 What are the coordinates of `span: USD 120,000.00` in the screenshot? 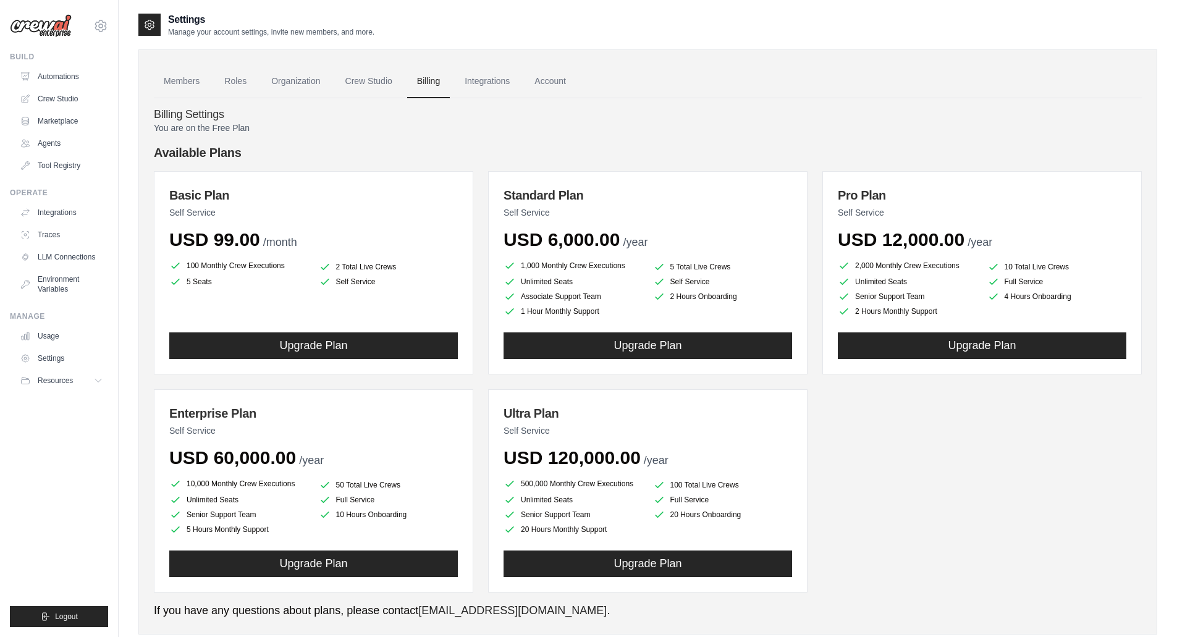 It's located at (572, 457).